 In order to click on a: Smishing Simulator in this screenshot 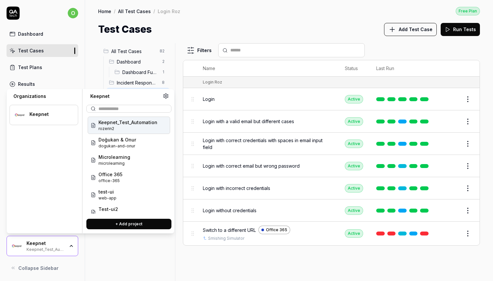, I will do `click(226, 238)`.